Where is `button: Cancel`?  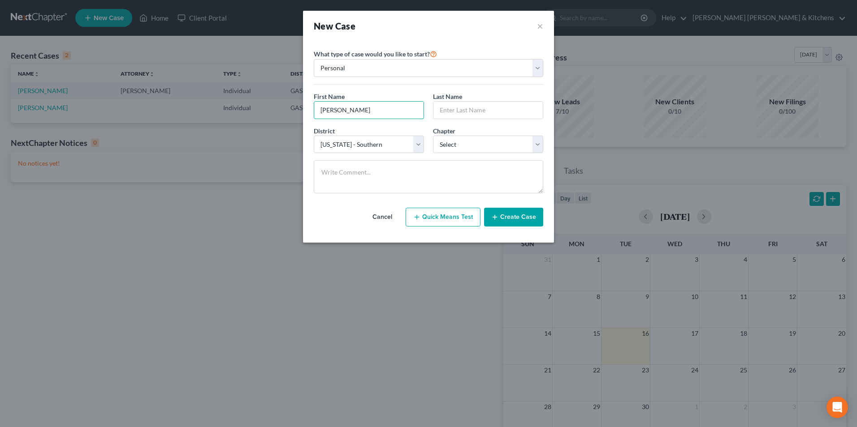 button: Cancel is located at coordinates (382, 217).